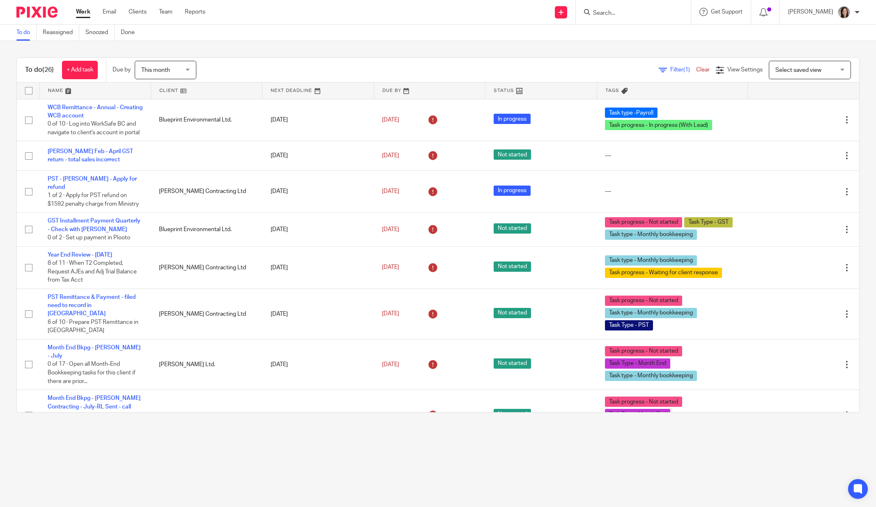 Image resolution: width=876 pixels, height=507 pixels. I want to click on span: Task progress - Waiting for client response, so click(663, 273).